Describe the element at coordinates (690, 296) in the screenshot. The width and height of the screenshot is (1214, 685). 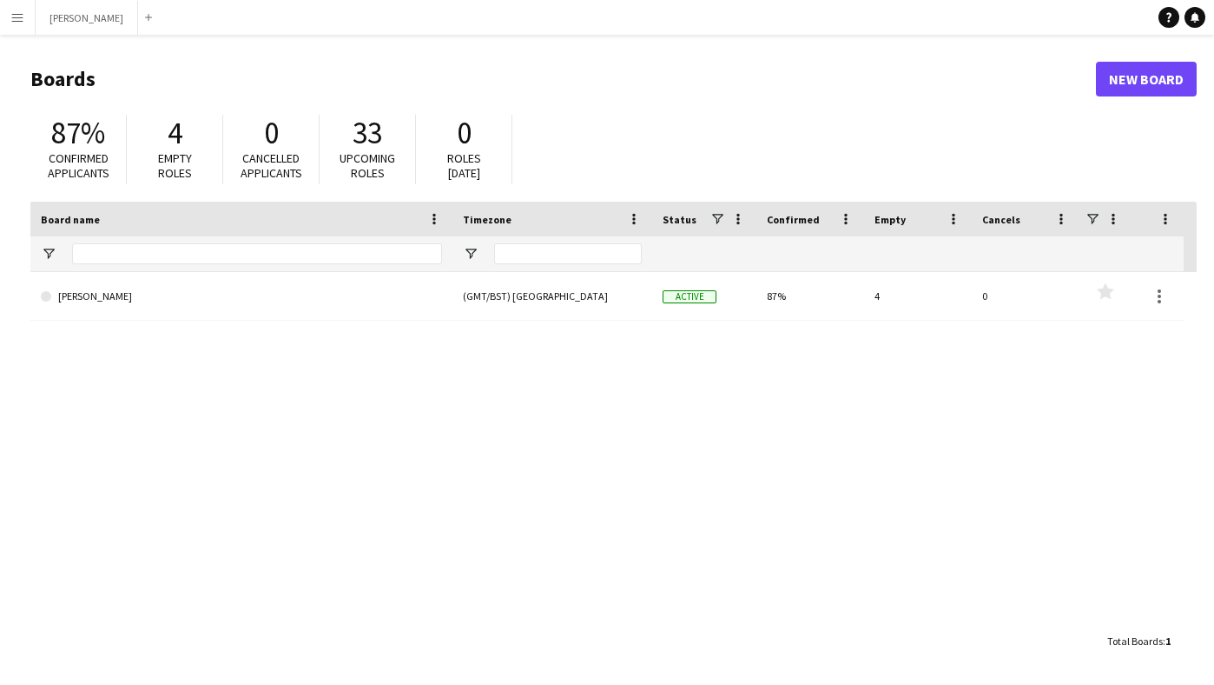
I see `span: Active` at that location.